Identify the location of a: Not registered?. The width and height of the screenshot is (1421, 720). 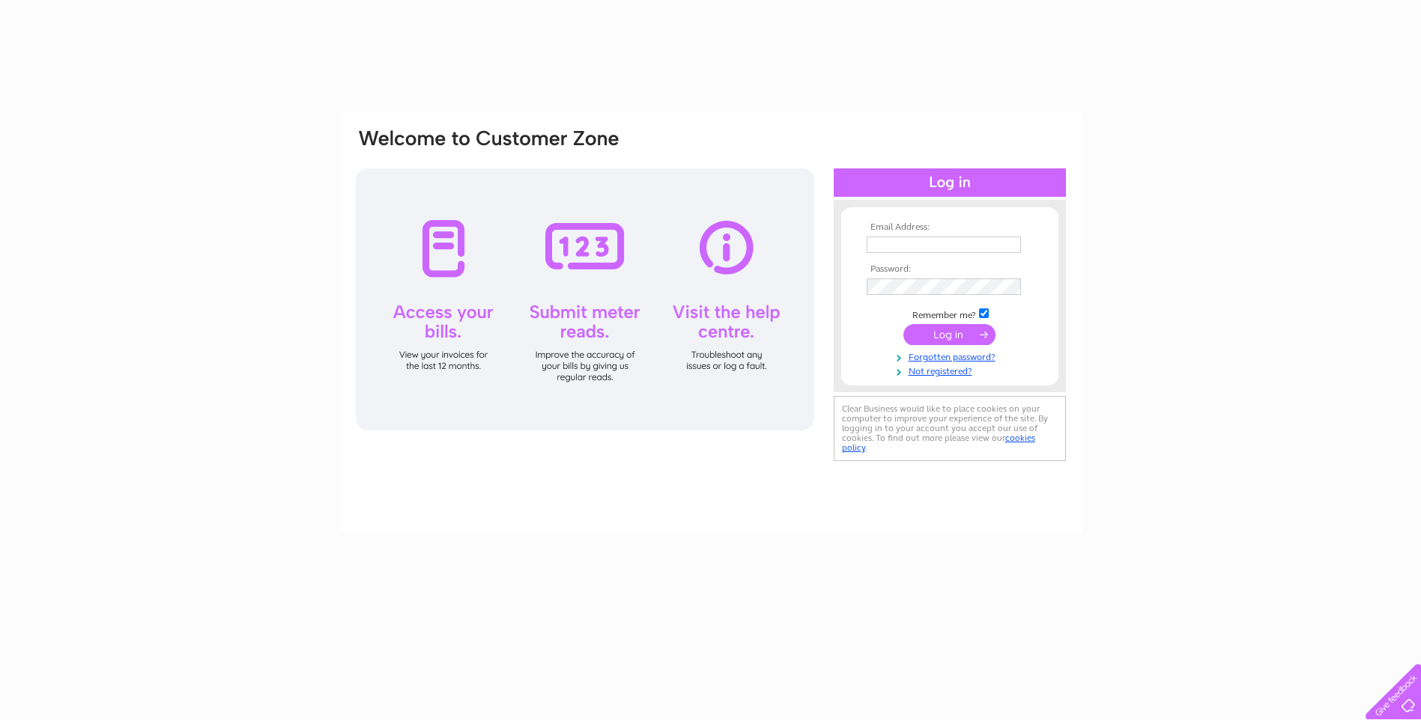
(951, 370).